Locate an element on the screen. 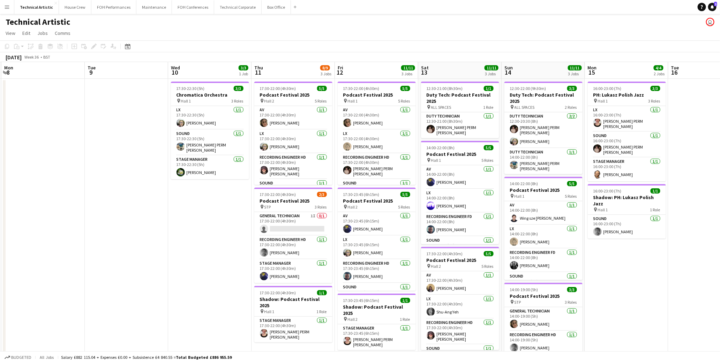 The width and height of the screenshot is (720, 363). button: FOH Performances is located at coordinates (114, 7).